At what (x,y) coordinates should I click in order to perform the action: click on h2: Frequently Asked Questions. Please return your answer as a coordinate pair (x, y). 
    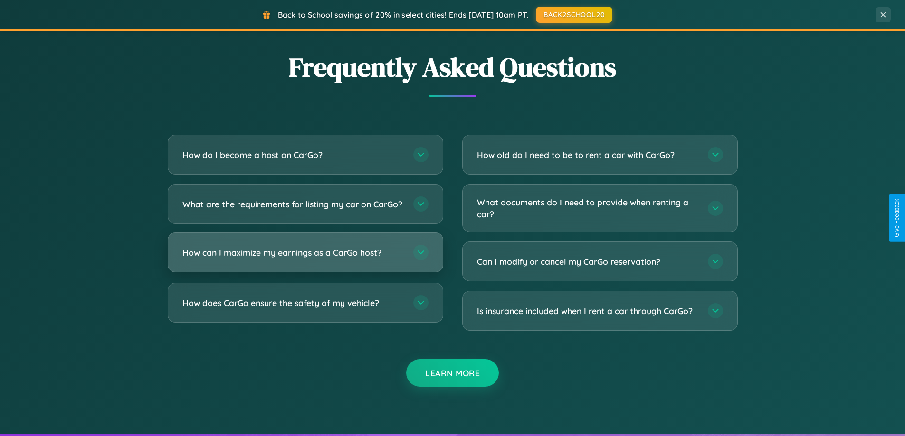
    Looking at the image, I should click on (453, 67).